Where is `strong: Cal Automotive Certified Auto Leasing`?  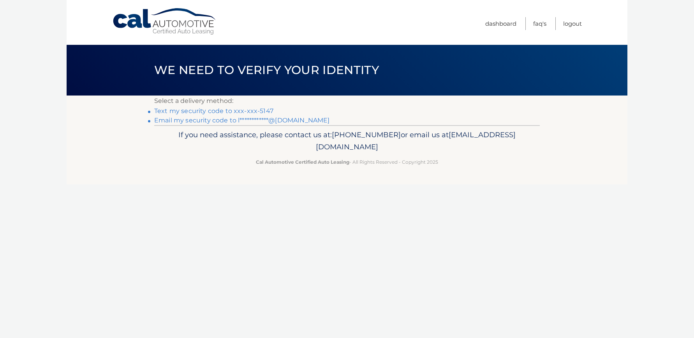
strong: Cal Automotive Certified Auto Leasing is located at coordinates (303, 162).